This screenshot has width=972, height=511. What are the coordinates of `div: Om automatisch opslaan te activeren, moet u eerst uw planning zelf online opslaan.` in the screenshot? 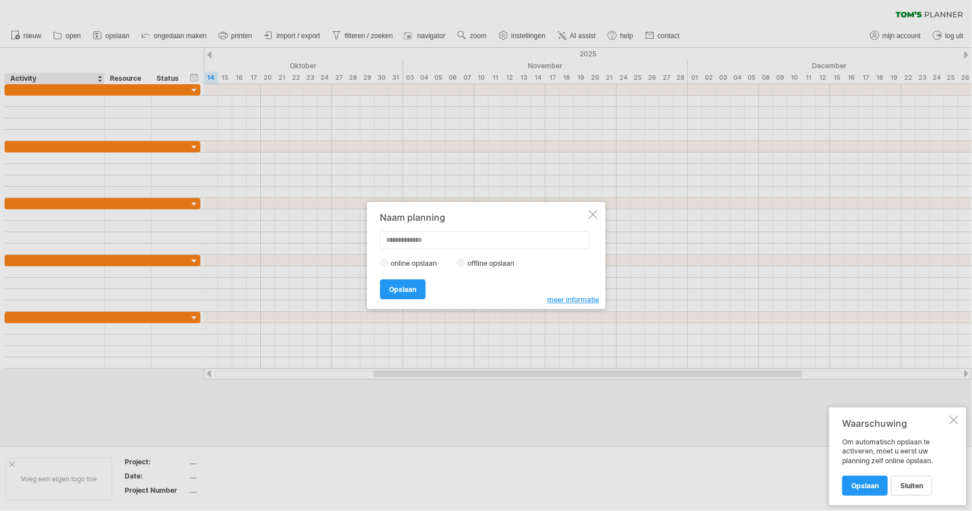 It's located at (895, 466).